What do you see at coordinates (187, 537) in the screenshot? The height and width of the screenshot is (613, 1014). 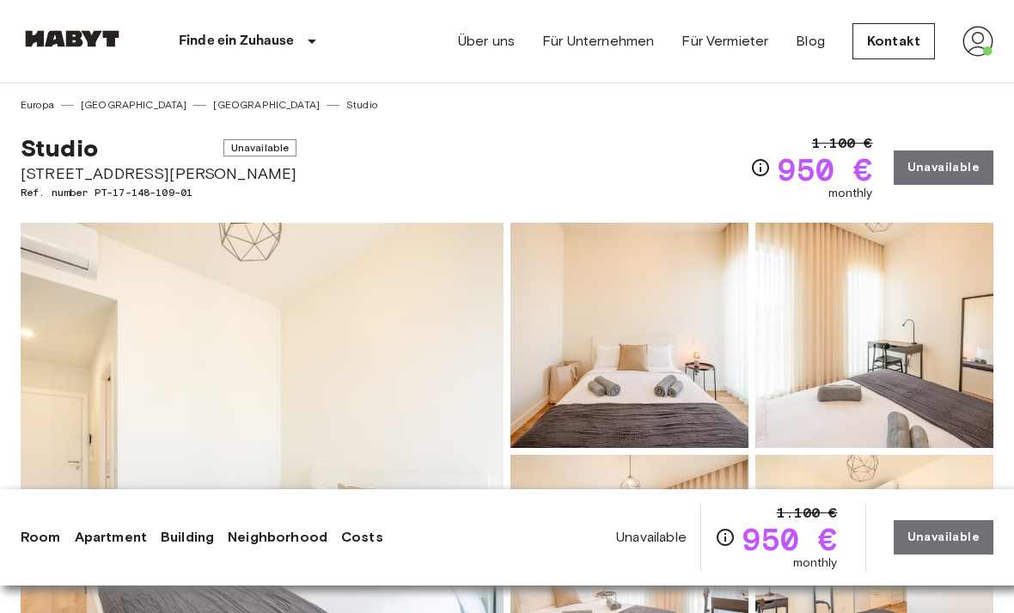 I see `a: Building` at bounding box center [187, 537].